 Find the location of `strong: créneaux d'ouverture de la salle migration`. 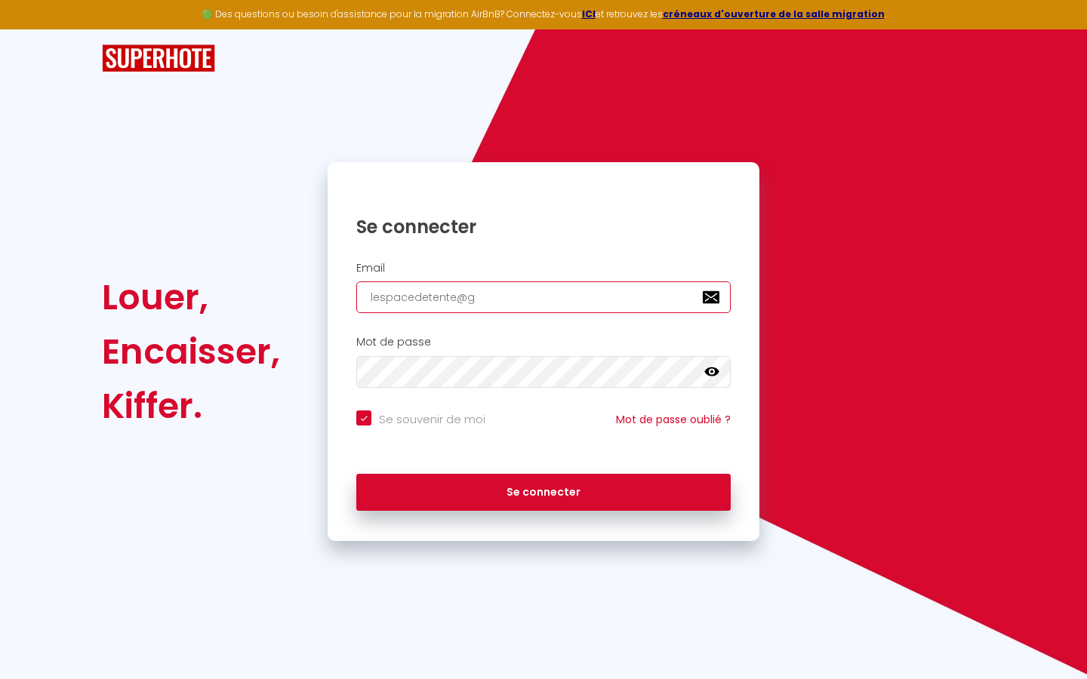

strong: créneaux d'ouverture de la salle migration is located at coordinates (773, 14).